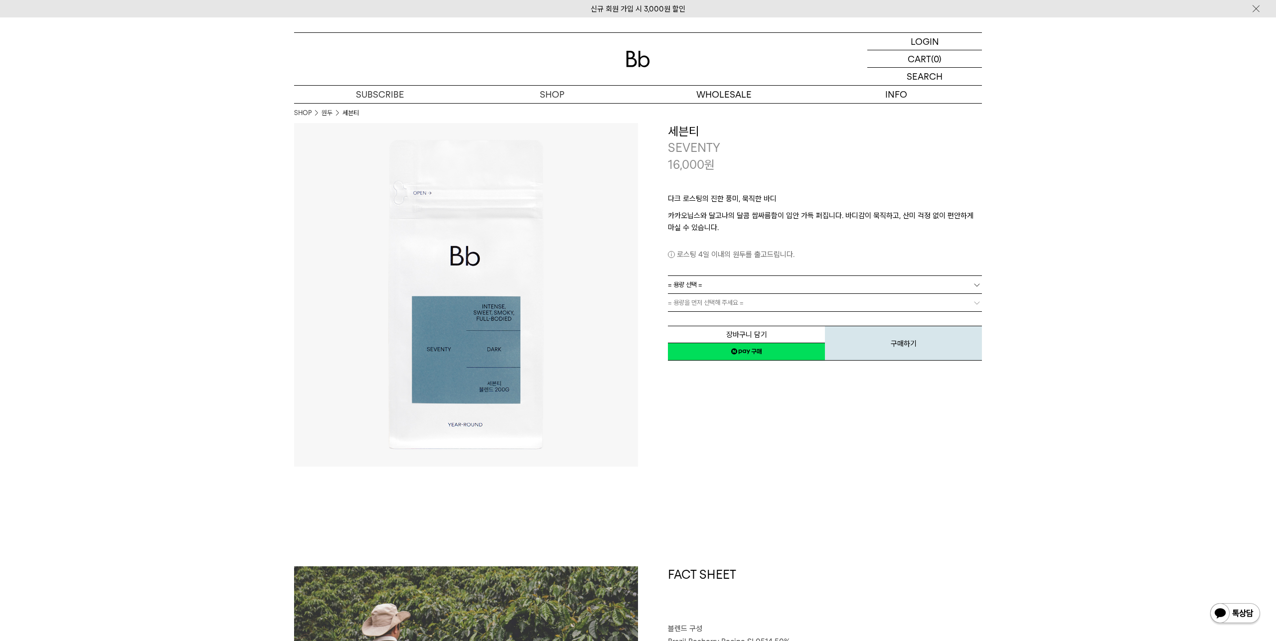 The image size is (1276, 641). I want to click on a: LOGIN, so click(924, 41).